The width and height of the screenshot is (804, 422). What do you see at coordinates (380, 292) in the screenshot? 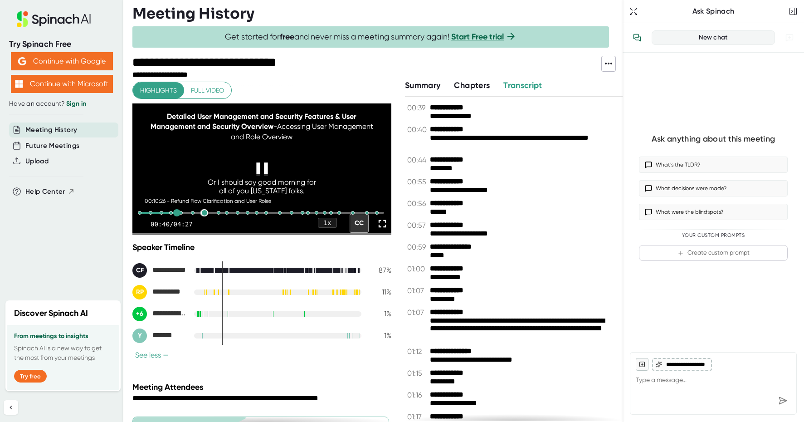
I see `div: 11 %` at bounding box center [380, 292].